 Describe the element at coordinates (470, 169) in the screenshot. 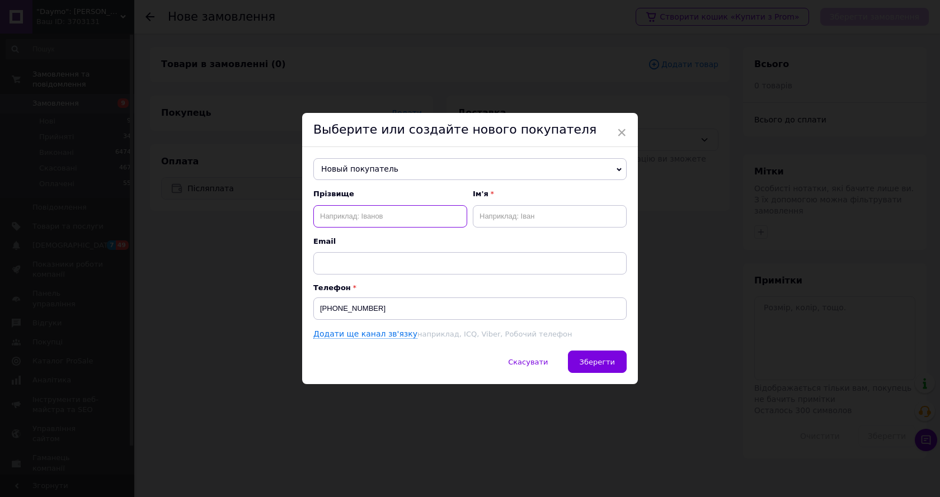

I see `span: Новый покупатель` at that location.